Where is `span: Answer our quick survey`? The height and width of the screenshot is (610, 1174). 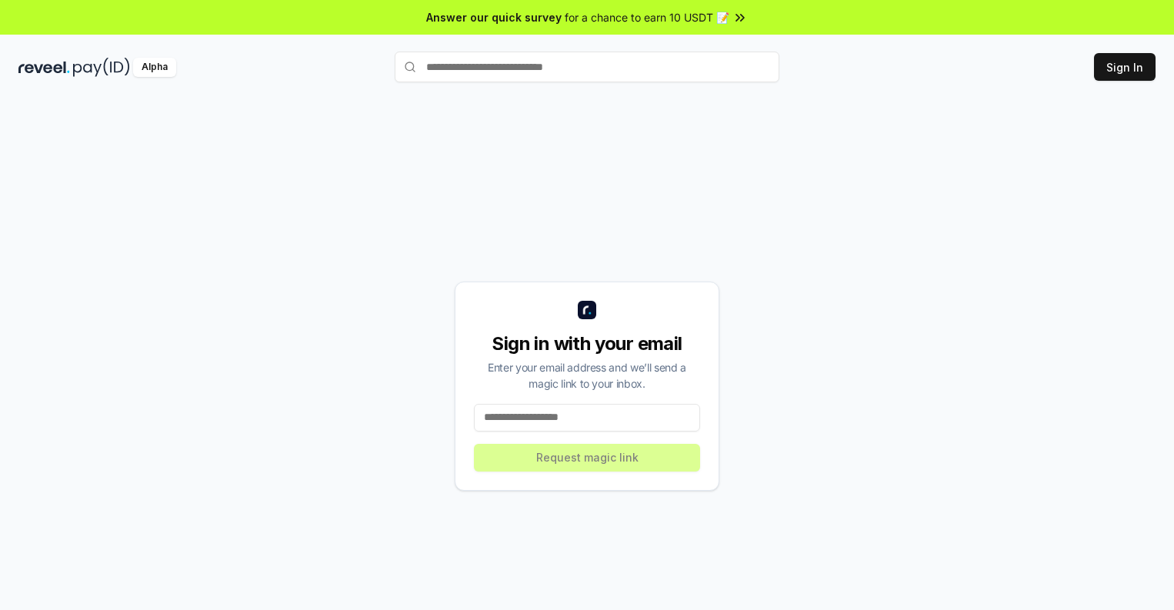
span: Answer our quick survey is located at coordinates (494, 17).